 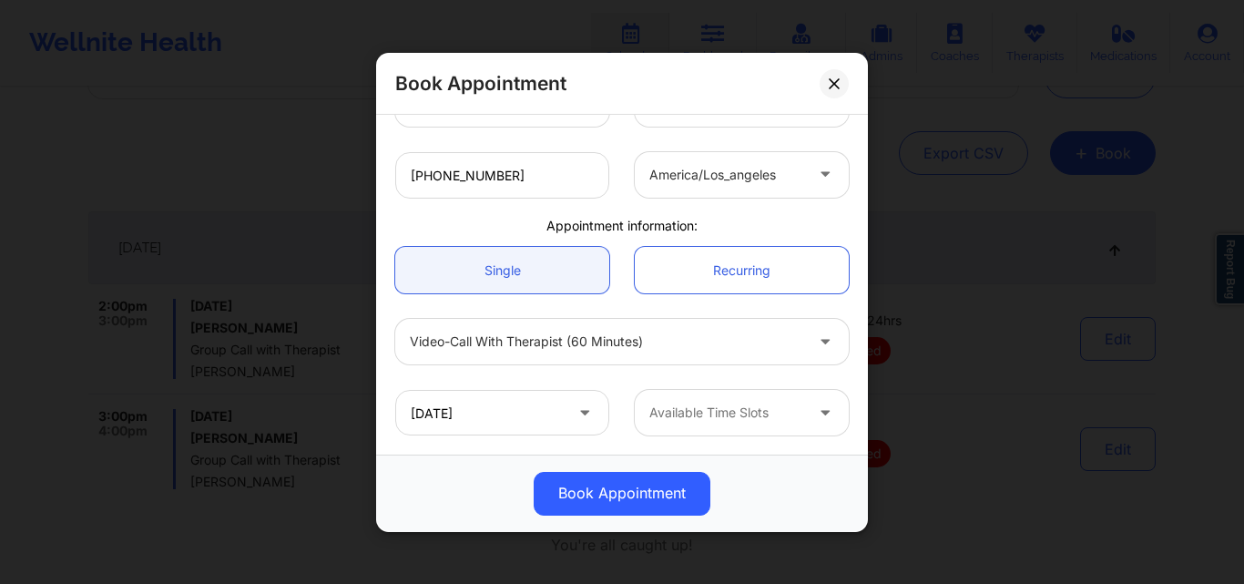 I want to click on div: Appointment information:, so click(x=622, y=225).